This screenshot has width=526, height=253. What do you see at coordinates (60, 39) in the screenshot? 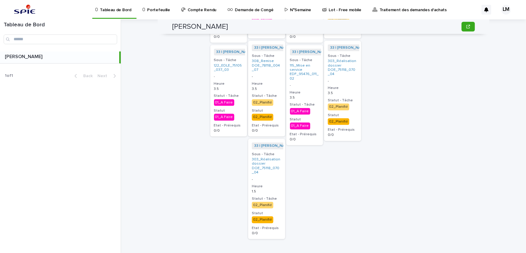
I see `div: Search` at bounding box center [60, 39].